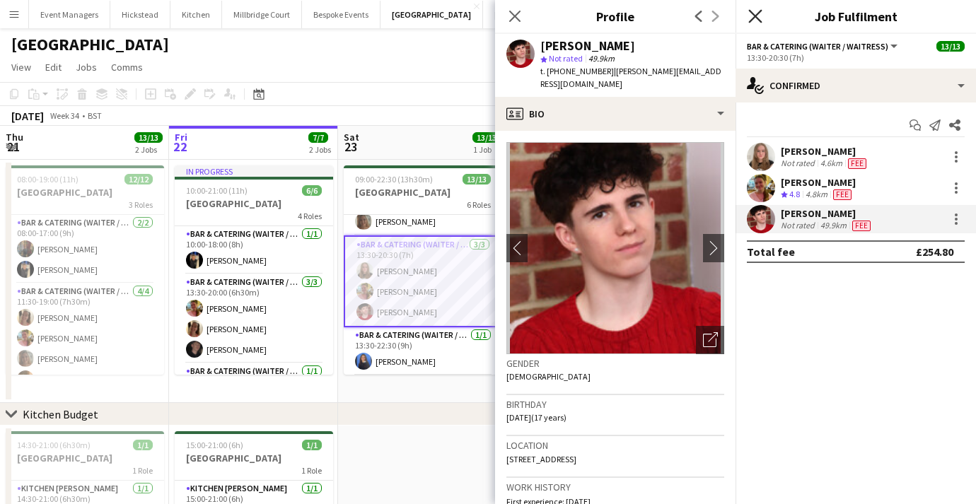  Describe the element at coordinates (771, 252) in the screenshot. I see `div: Total fee` at that location.